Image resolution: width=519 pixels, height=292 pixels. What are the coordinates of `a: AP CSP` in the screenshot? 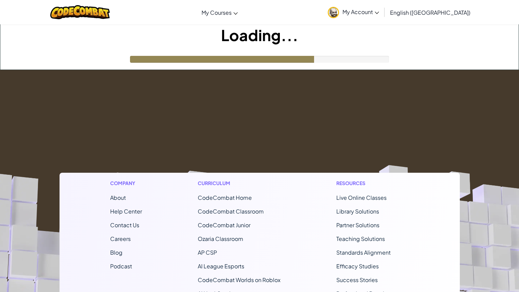 It's located at (208, 252).